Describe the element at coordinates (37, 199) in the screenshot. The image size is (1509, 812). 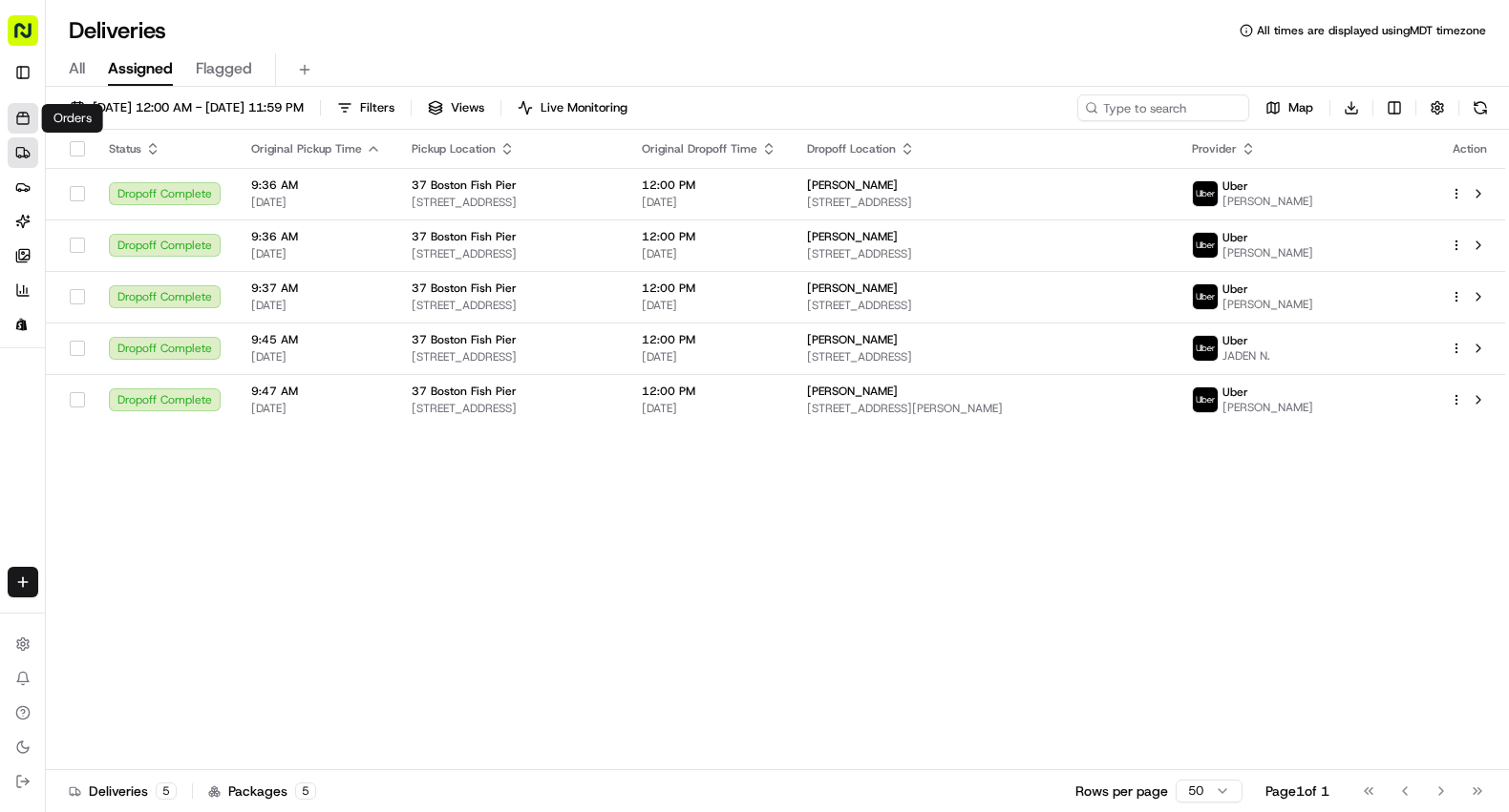
I see `img: 1736555255976-a54dd68f-1ca7-489b-9aae-adbdc363a1c4` at that location.